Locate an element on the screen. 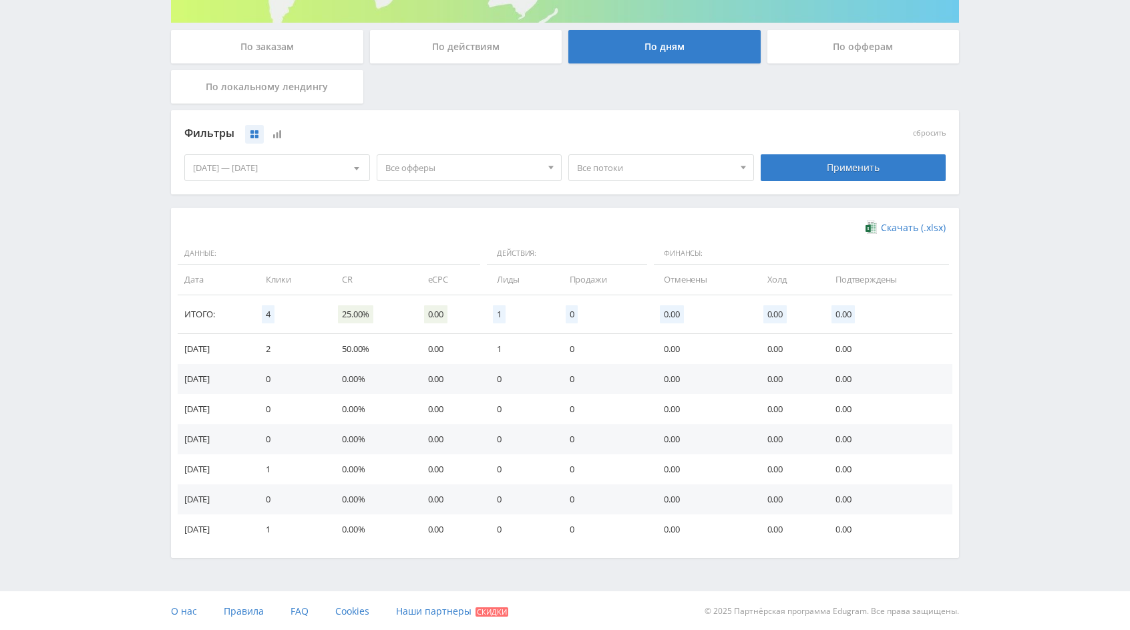 This screenshot has height=630, width=1130. span: Действия: is located at coordinates (567, 254).